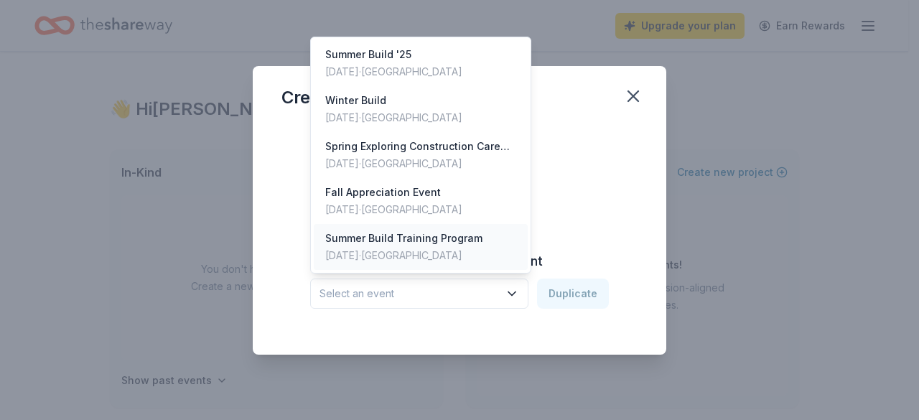 This screenshot has height=420, width=919. What do you see at coordinates (394, 55) in the screenshot?
I see `div: Summer Build '25` at bounding box center [394, 55].